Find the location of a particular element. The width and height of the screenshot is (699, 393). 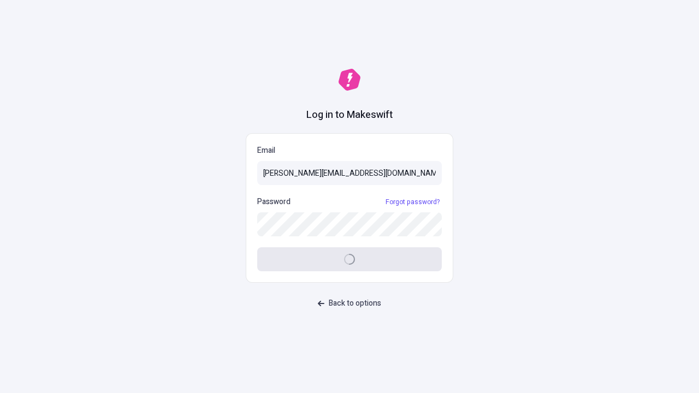

button: Back to options is located at coordinates (349, 303).